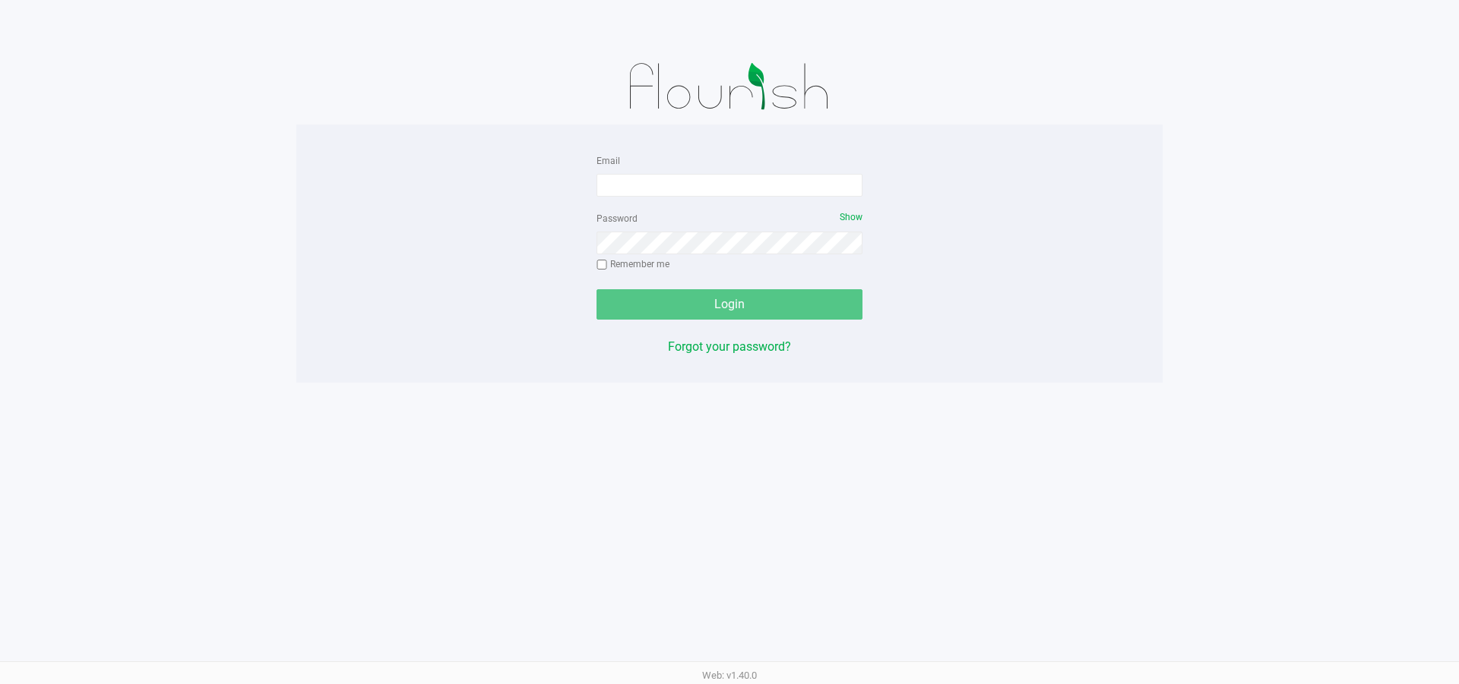  What do you see at coordinates (608, 161) in the screenshot?
I see `label: Email` at bounding box center [608, 161].